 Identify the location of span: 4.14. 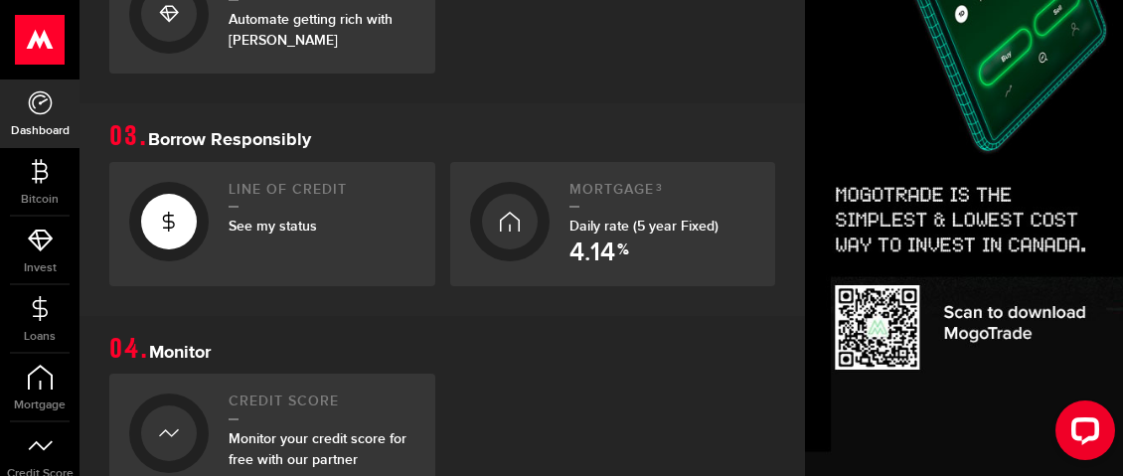
(592, 253).